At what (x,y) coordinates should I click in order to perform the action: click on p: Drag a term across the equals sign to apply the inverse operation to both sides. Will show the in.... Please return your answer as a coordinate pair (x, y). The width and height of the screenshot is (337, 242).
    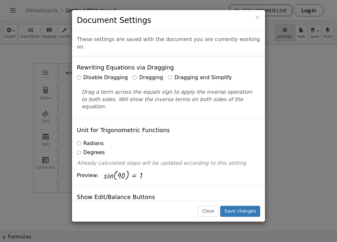
    Looking at the image, I should click on (169, 99).